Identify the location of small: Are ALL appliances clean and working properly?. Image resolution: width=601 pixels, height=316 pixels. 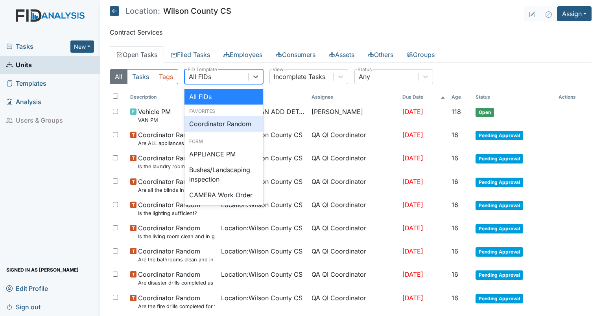
(176, 143).